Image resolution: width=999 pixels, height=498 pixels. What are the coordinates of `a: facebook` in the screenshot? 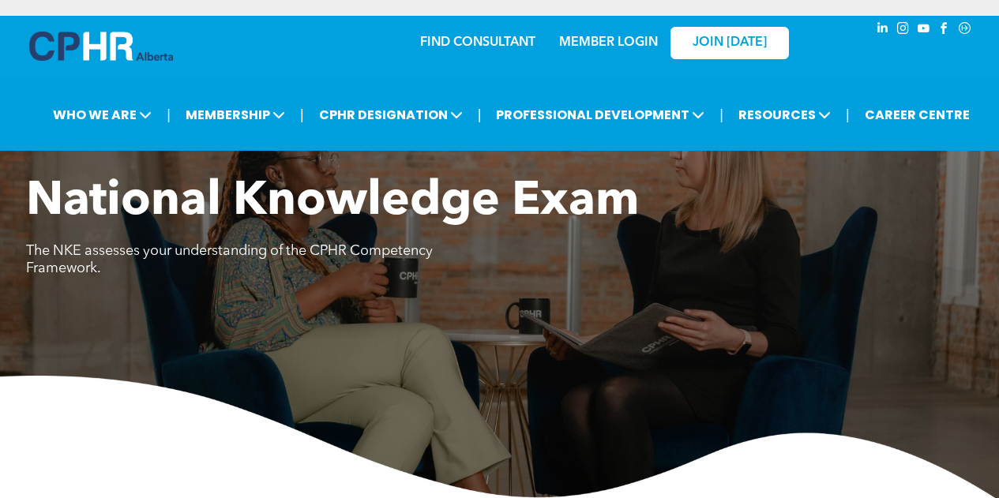 It's located at (945, 30).